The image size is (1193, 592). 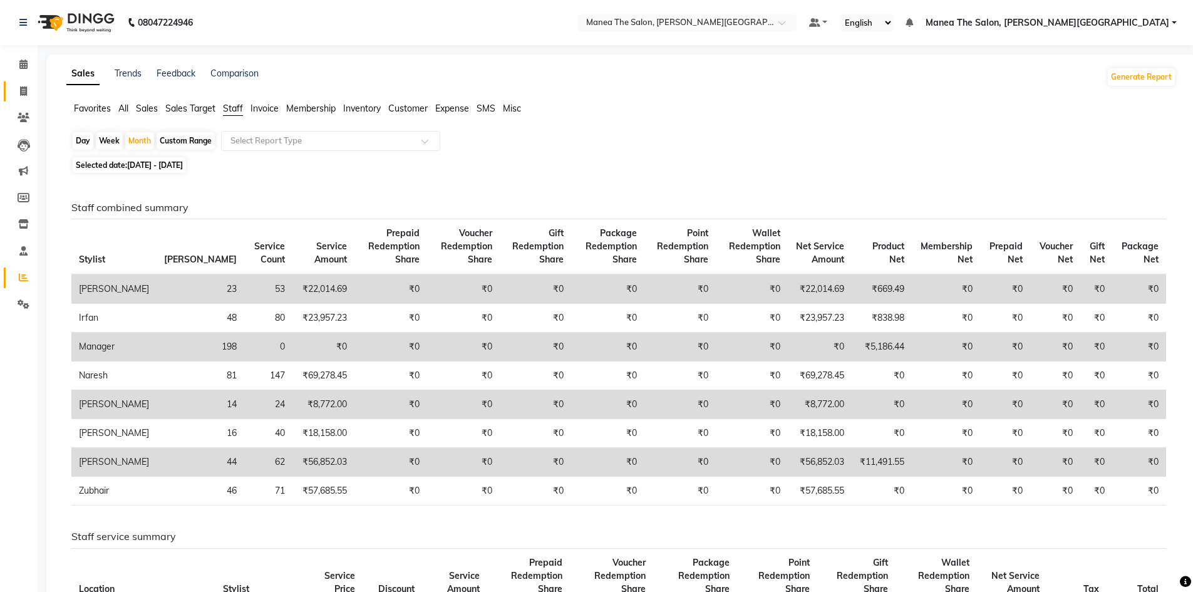 What do you see at coordinates (109, 141) in the screenshot?
I see `div: Week` at bounding box center [109, 141].